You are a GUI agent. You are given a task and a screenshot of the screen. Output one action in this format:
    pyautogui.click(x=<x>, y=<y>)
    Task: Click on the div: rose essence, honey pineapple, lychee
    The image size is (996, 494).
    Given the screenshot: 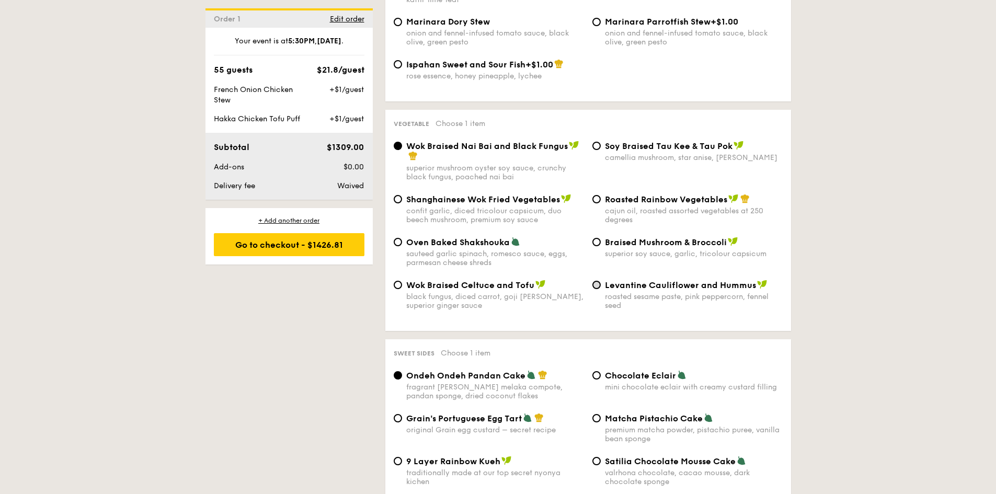 What is the action you would take?
    pyautogui.click(x=495, y=76)
    